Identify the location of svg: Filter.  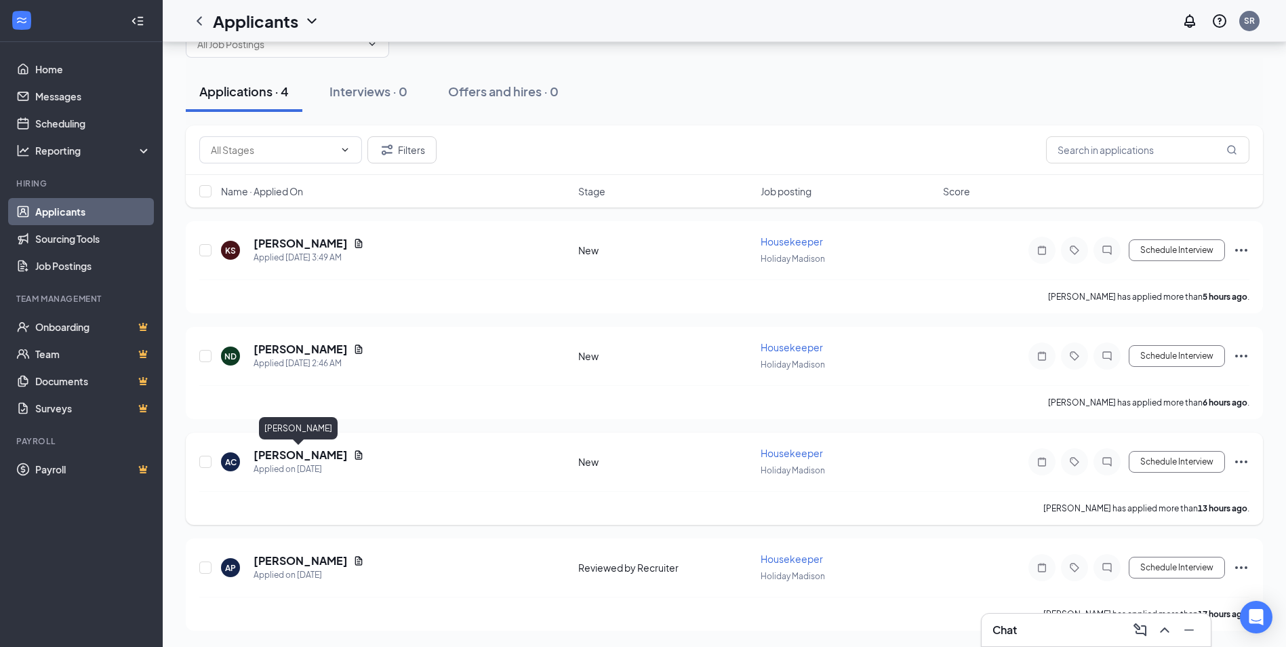
(387, 150).